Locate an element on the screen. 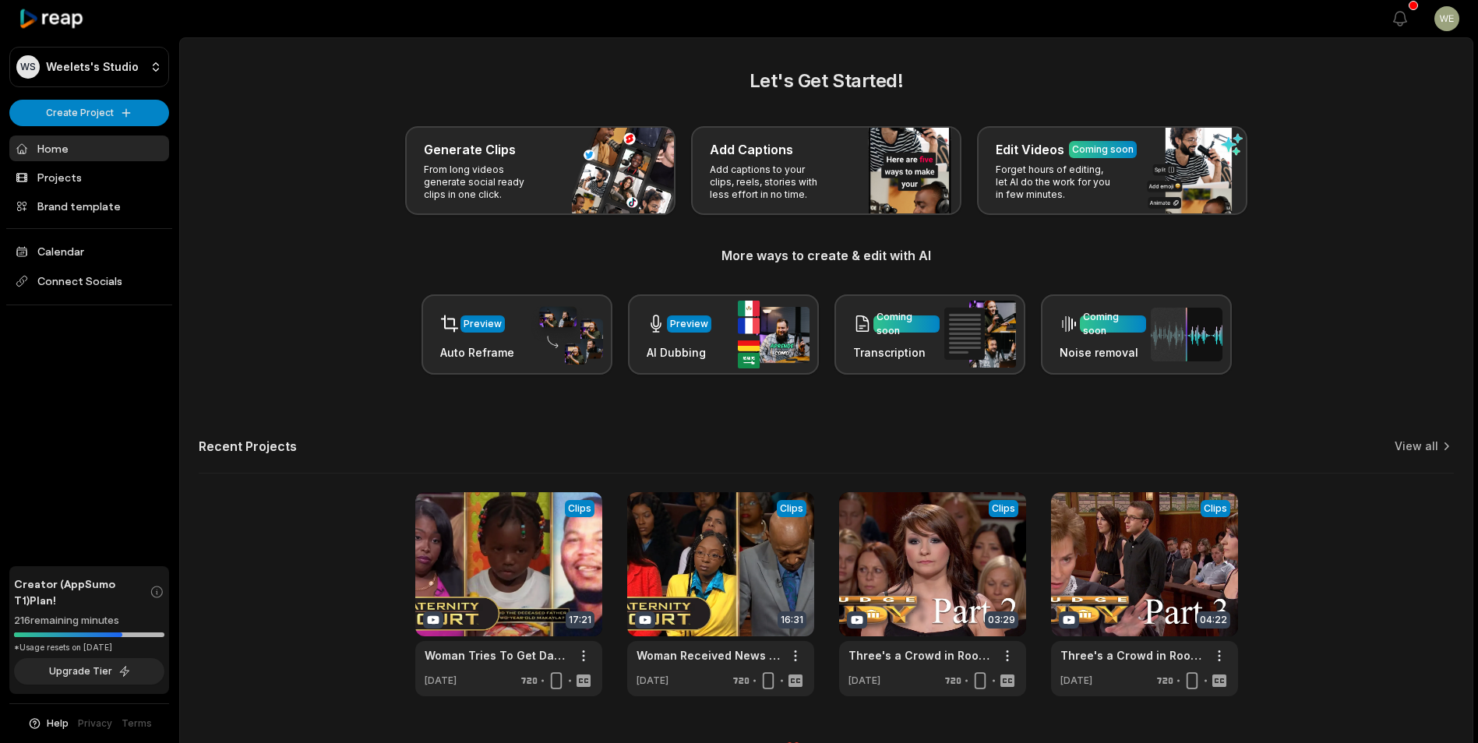 This screenshot has height=743, width=1478. button: Create Project is located at coordinates (89, 113).